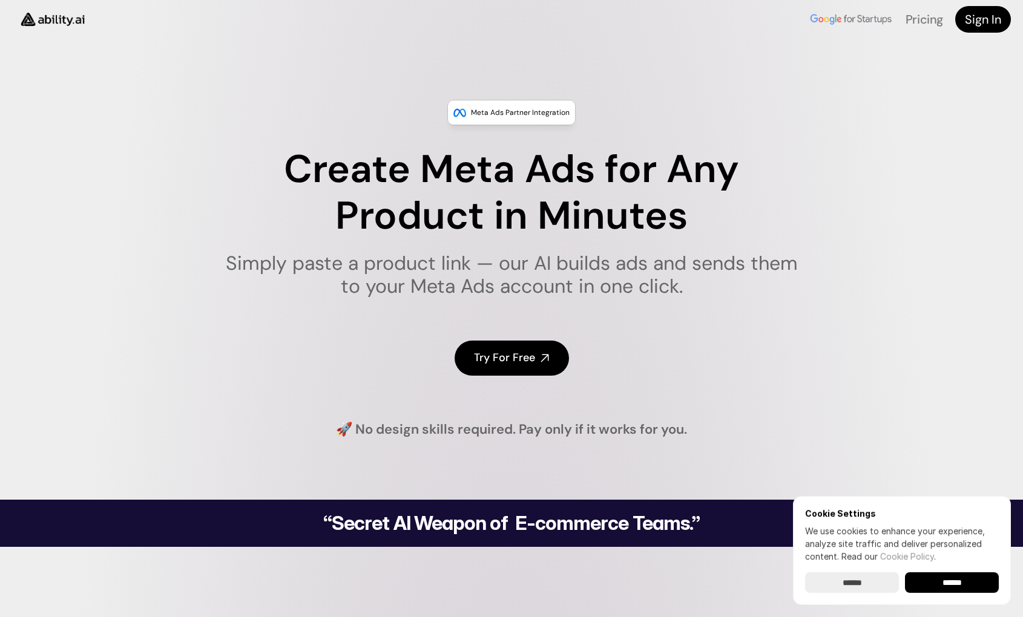 Image resolution: width=1023 pixels, height=617 pixels. Describe the element at coordinates (511, 430) in the screenshot. I see `h4: 🚀 No design skills required. Pay only if it works for you.` at that location.